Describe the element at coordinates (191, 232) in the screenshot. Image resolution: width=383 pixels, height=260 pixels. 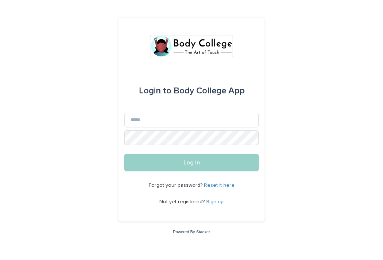
I see `a: Powered By Stacker` at that location.